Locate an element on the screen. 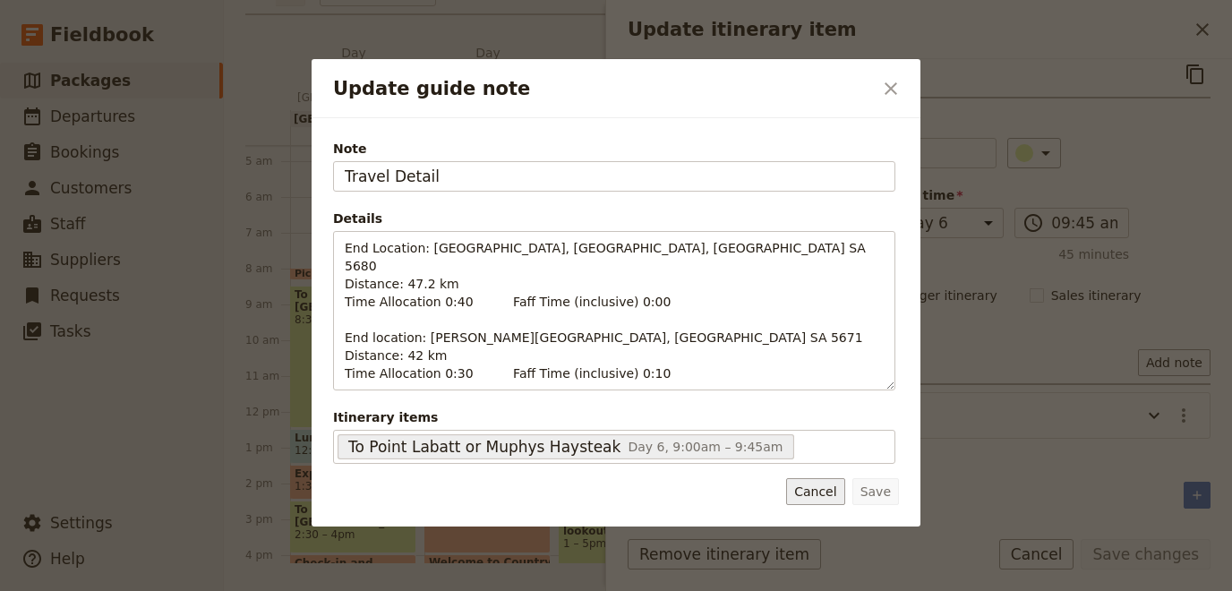 The image size is (1232, 591). span: Note is located at coordinates (614, 149).